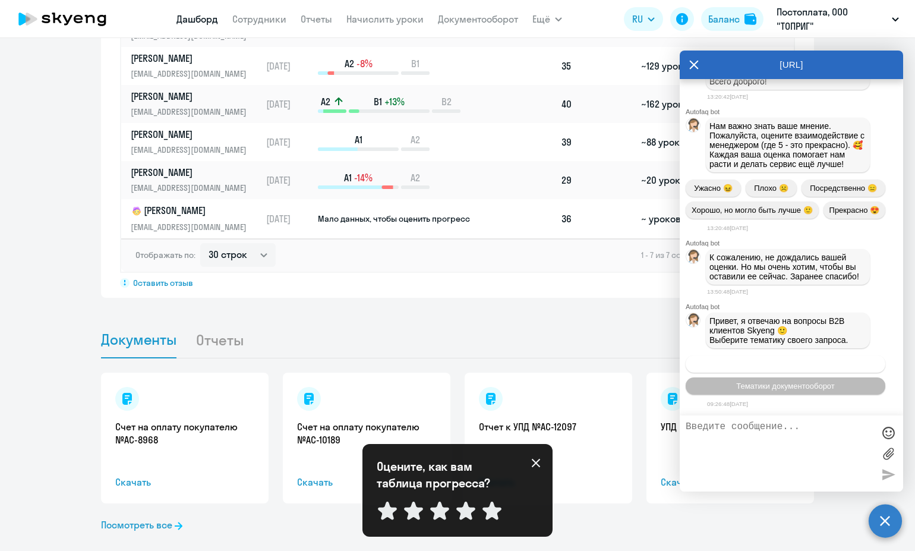  Describe the element at coordinates (138, 339) in the screenshot. I see `span: Документы` at that location.